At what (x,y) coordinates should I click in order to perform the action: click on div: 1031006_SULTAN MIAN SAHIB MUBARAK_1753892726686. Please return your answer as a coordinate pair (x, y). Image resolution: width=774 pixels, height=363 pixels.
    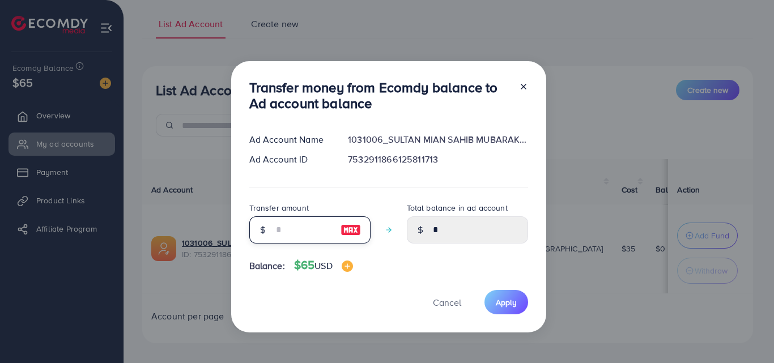
    Looking at the image, I should click on (437, 139).